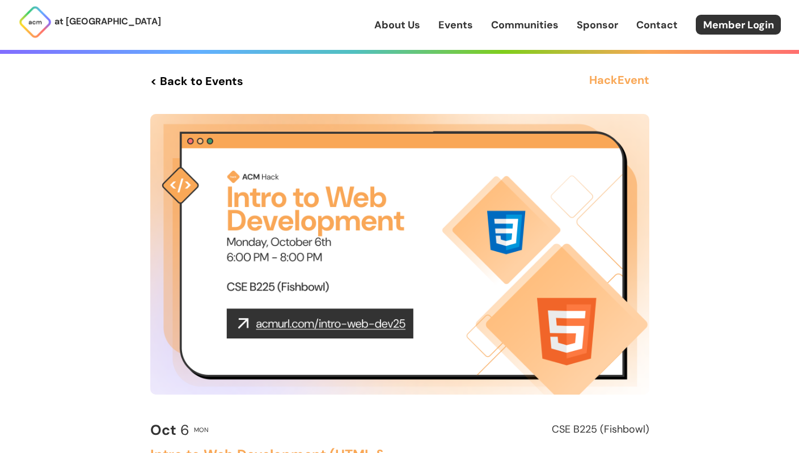 This screenshot has height=453, width=799. What do you see at coordinates (527, 430) in the screenshot?
I see `h2: CSE B225 (Fishbowl)` at bounding box center [527, 430].